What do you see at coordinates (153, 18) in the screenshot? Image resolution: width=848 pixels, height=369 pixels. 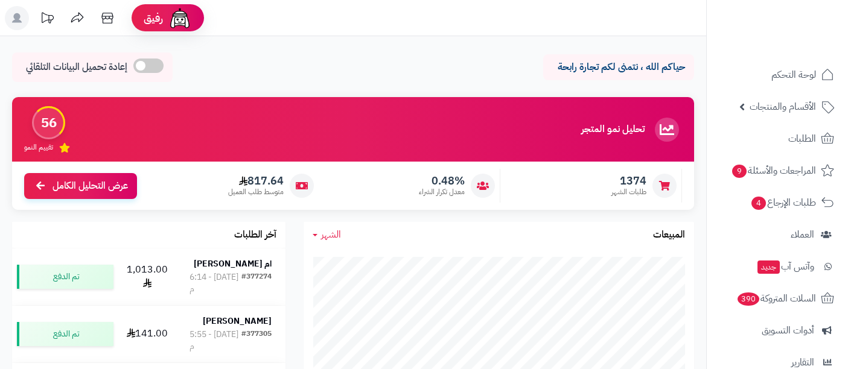 I see `span: رفيق` at bounding box center [153, 18].